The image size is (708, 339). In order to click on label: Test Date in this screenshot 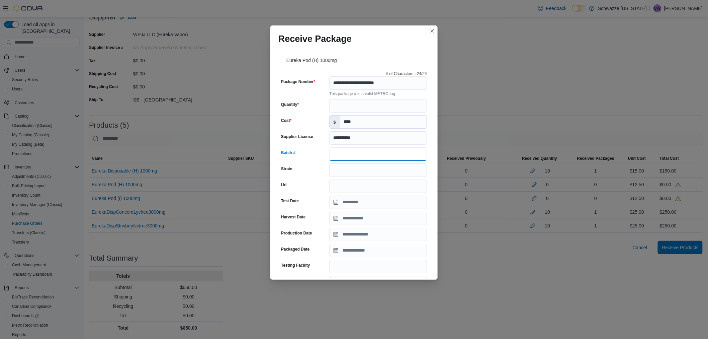, I will do `click(290, 201)`.